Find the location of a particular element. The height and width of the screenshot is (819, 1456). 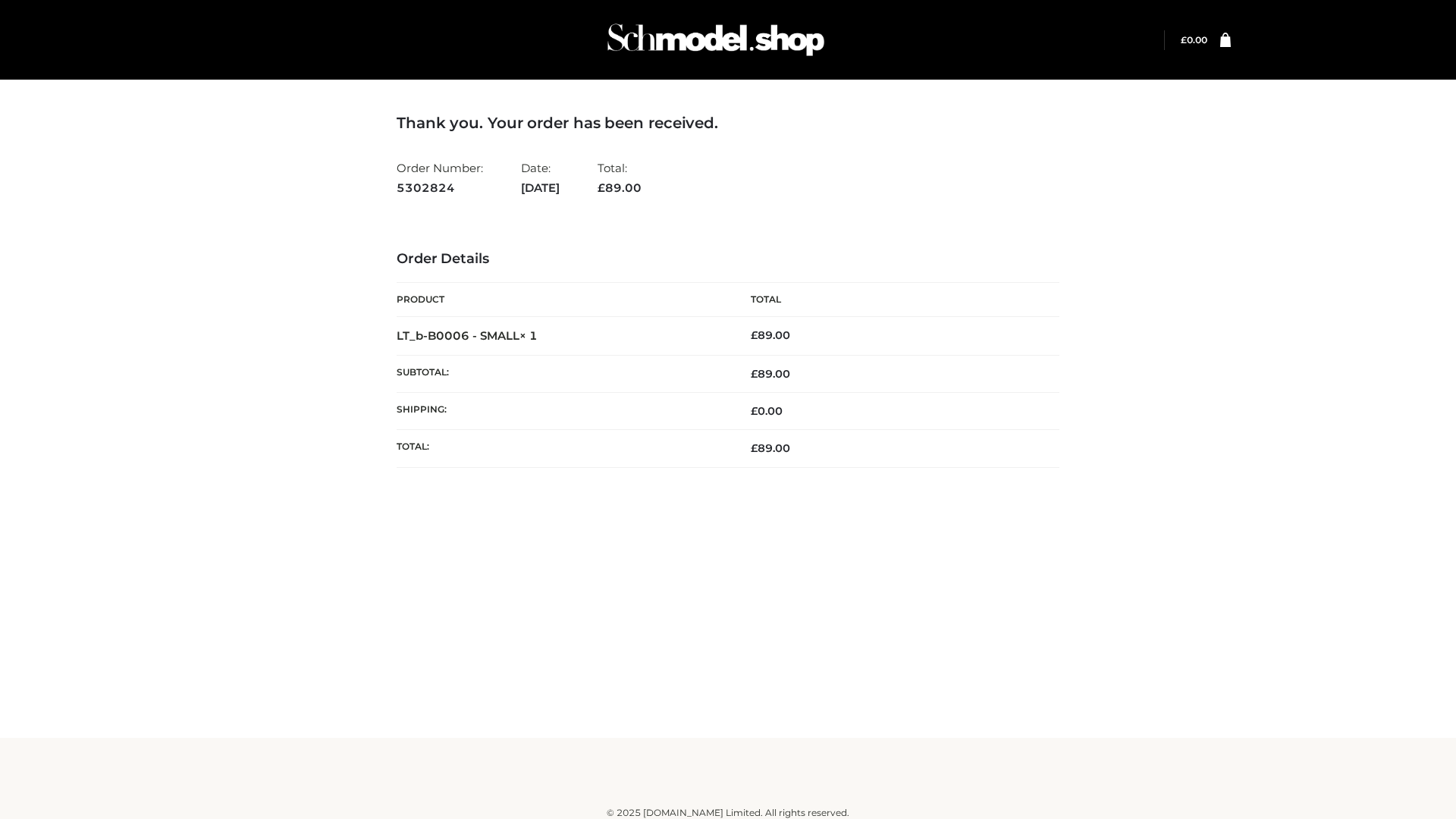

th: Total: is located at coordinates (562, 448).